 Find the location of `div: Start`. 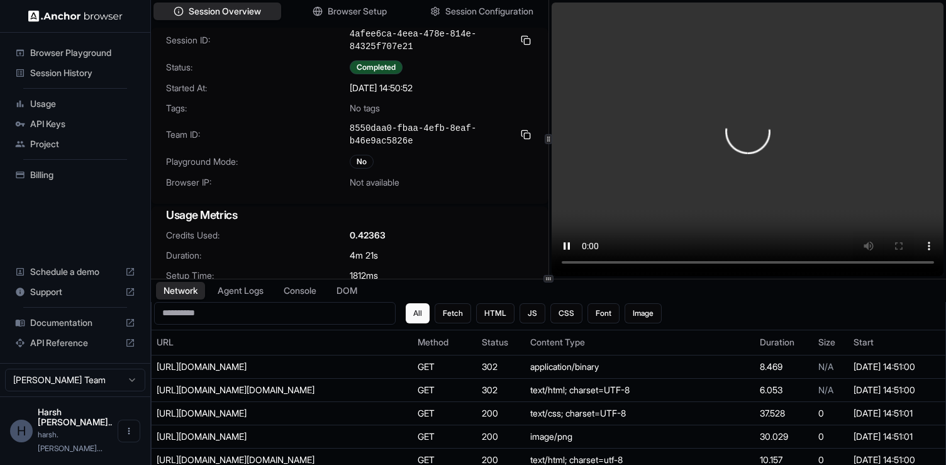

div: Start is located at coordinates (897, 342).